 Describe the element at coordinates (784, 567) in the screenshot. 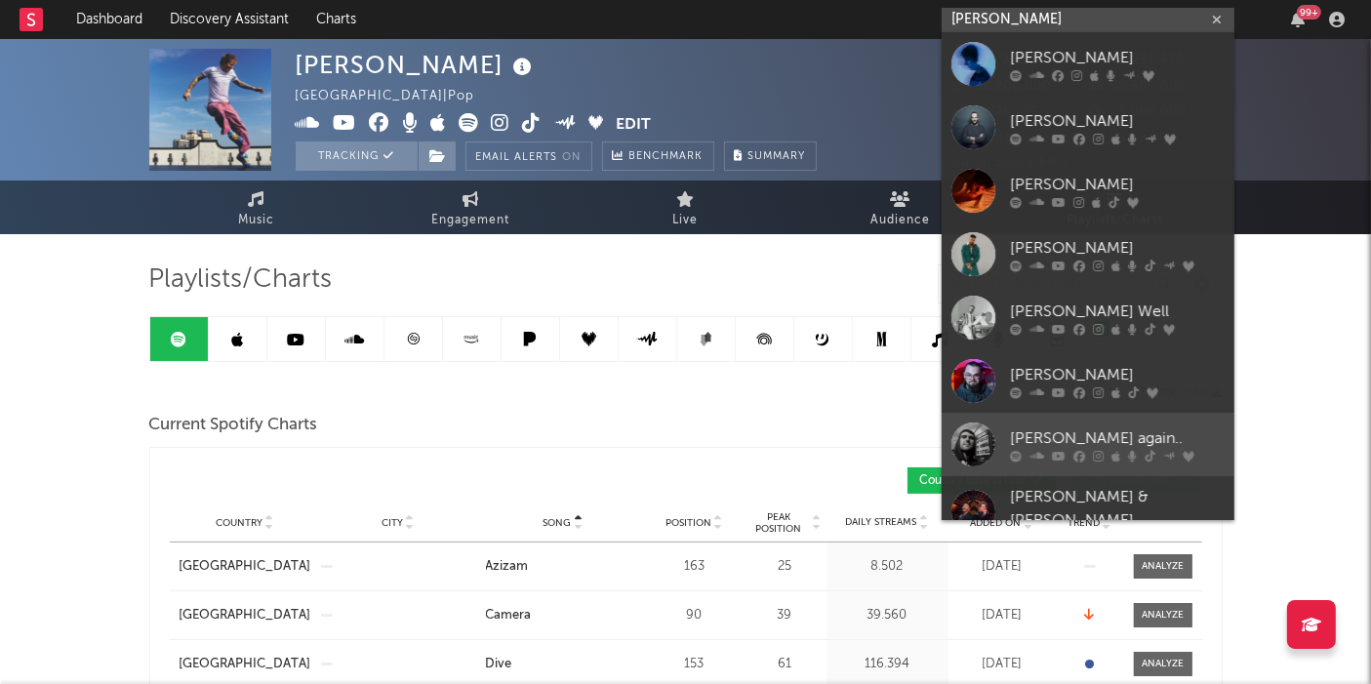

I see `div: 25` at that location.